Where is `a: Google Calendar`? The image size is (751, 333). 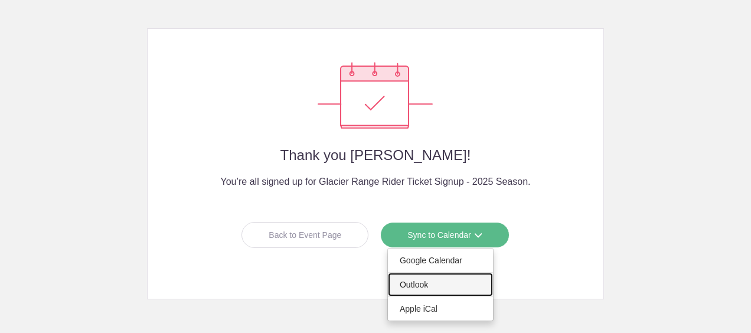
a: Google Calendar is located at coordinates (440, 260).